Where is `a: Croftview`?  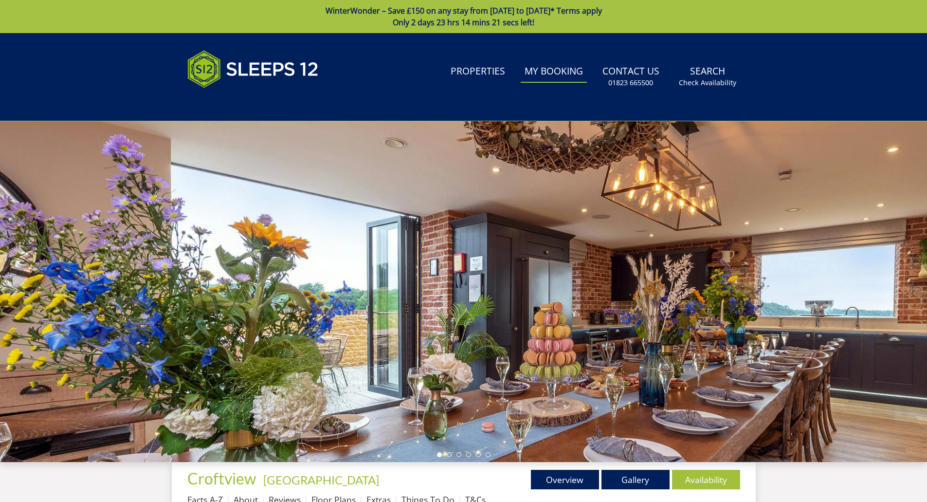
a: Croftview is located at coordinates (223, 478).